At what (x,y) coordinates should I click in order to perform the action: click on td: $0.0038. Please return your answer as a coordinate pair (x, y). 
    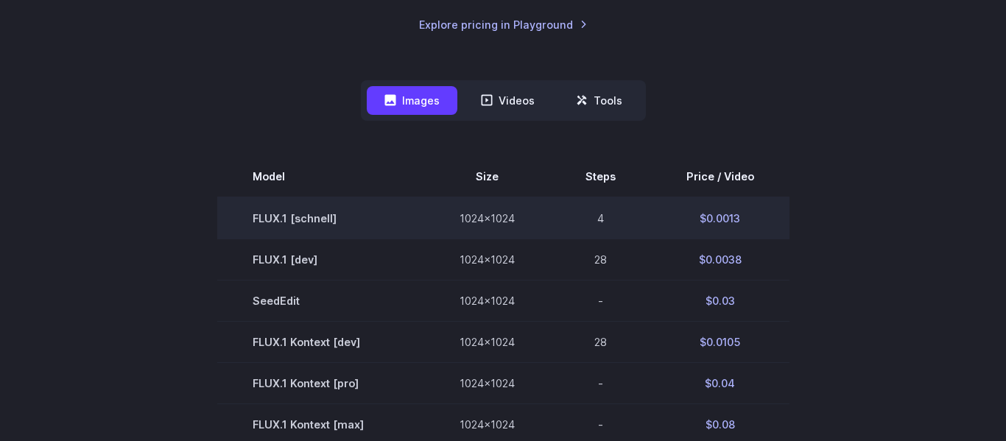
    Looking at the image, I should click on (720, 259).